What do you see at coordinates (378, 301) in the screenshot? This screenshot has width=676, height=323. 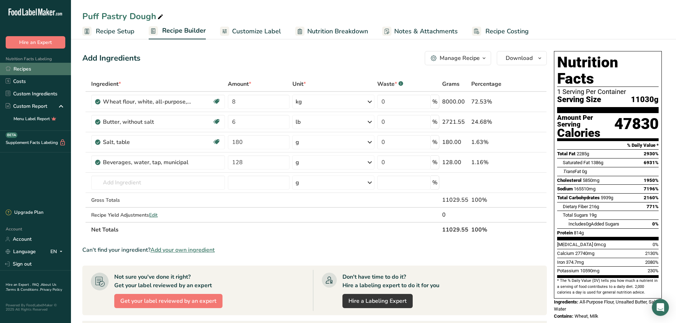 I see `a: Hire a Labeling Expert` at bounding box center [378, 301].